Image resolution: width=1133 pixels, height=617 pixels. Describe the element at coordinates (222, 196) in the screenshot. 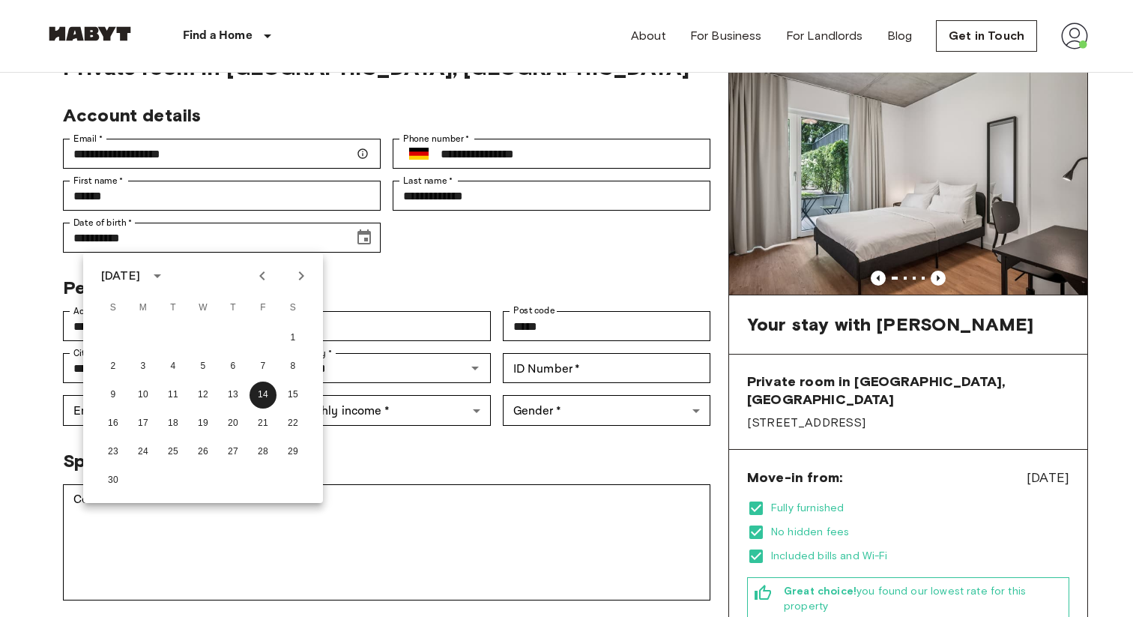

I see `div: First name` at that location.